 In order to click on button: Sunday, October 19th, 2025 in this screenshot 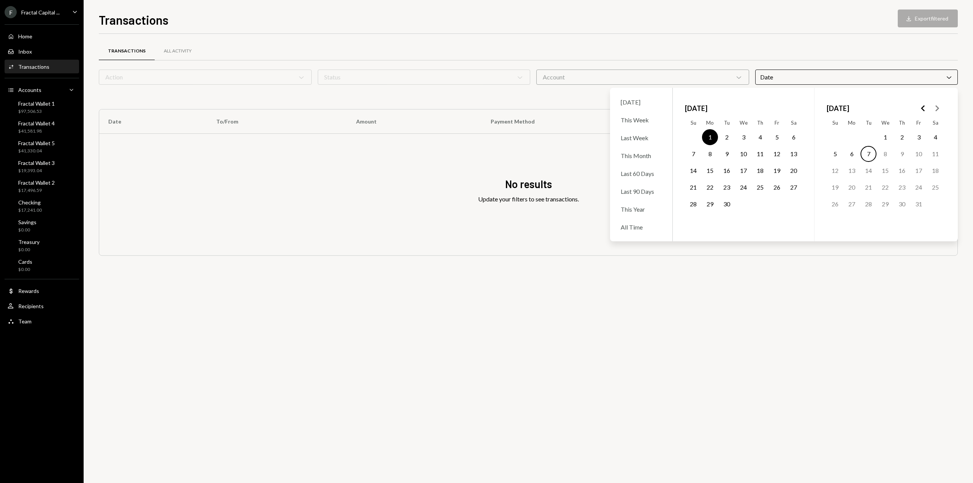, I will do `click(835, 187)`.